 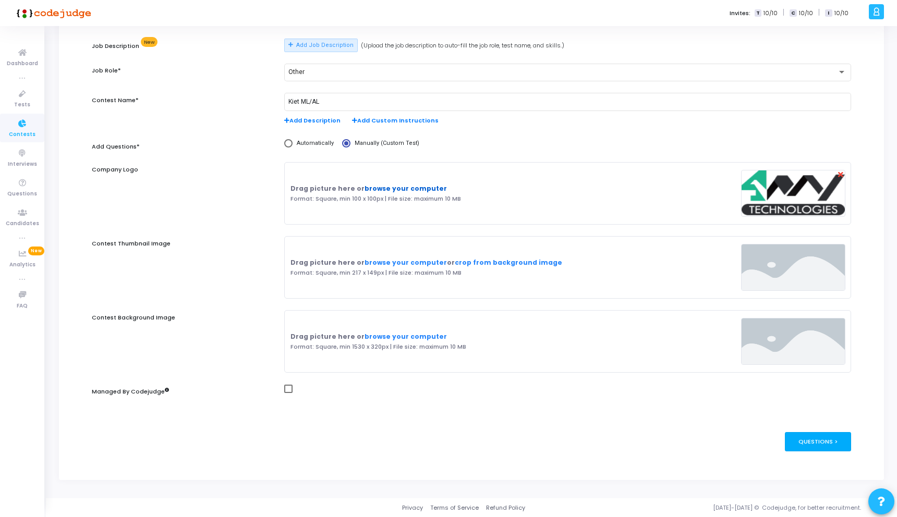 I want to click on div: Format: Square, min 100 x 100px | File size: maximum 10 MB, so click(x=375, y=199).